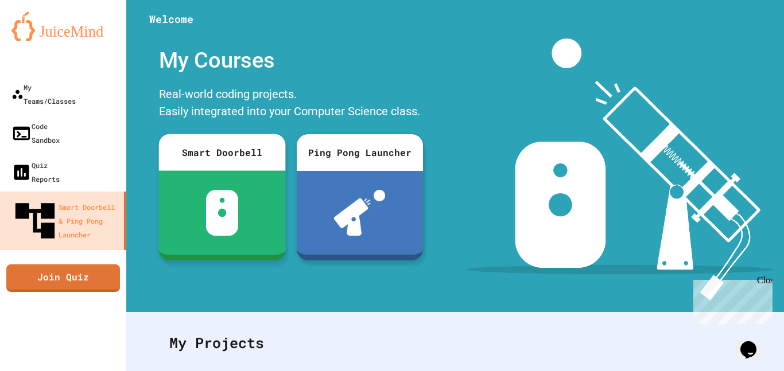 The image size is (784, 371). I want to click on div: Chat with us now!Close, so click(42, 38).